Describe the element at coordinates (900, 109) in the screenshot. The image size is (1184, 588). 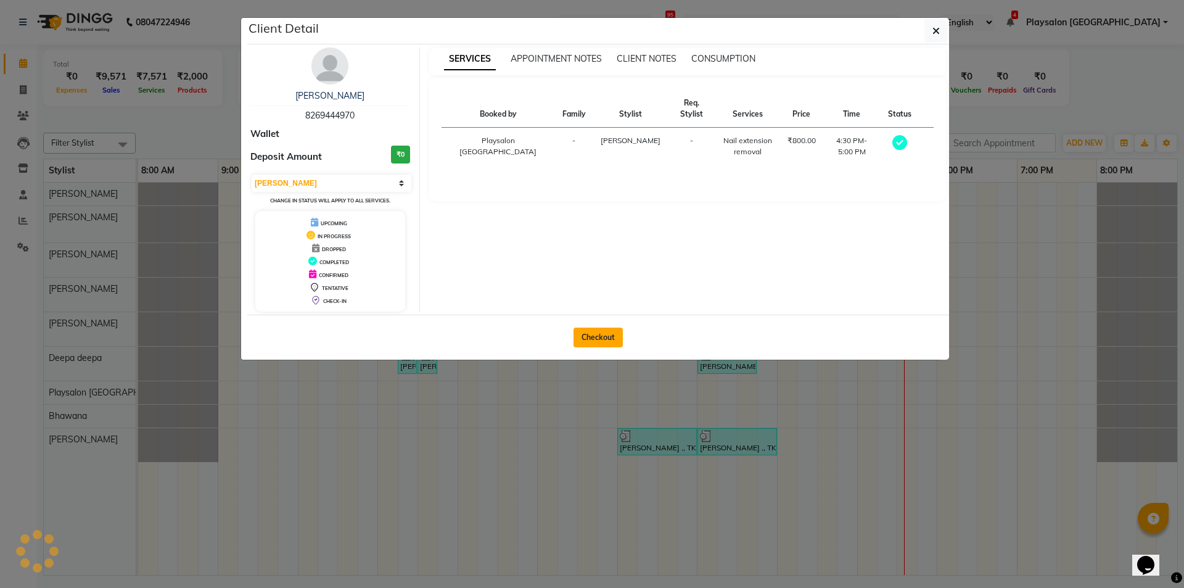
I see `th: Status` at that location.